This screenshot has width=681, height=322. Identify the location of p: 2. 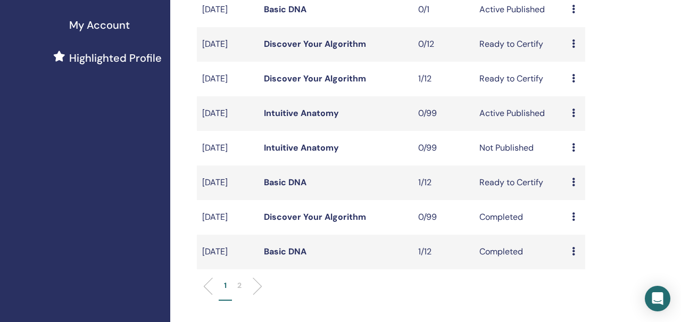
(240, 285).